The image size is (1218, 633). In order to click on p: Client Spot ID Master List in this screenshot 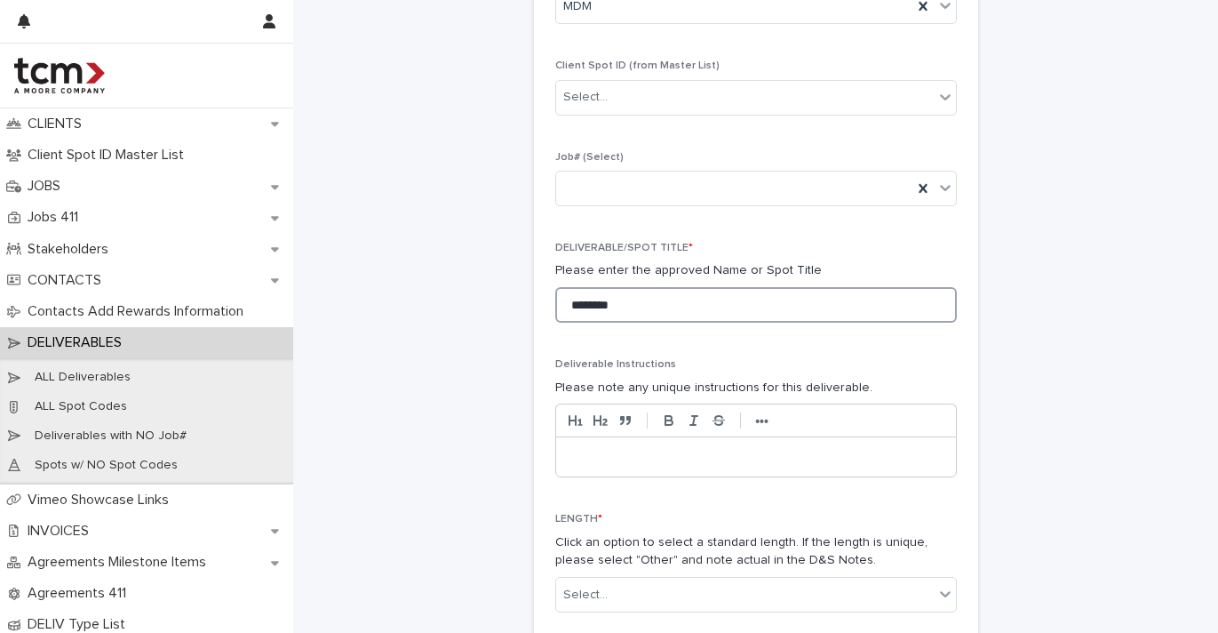, I will do `click(109, 155)`.